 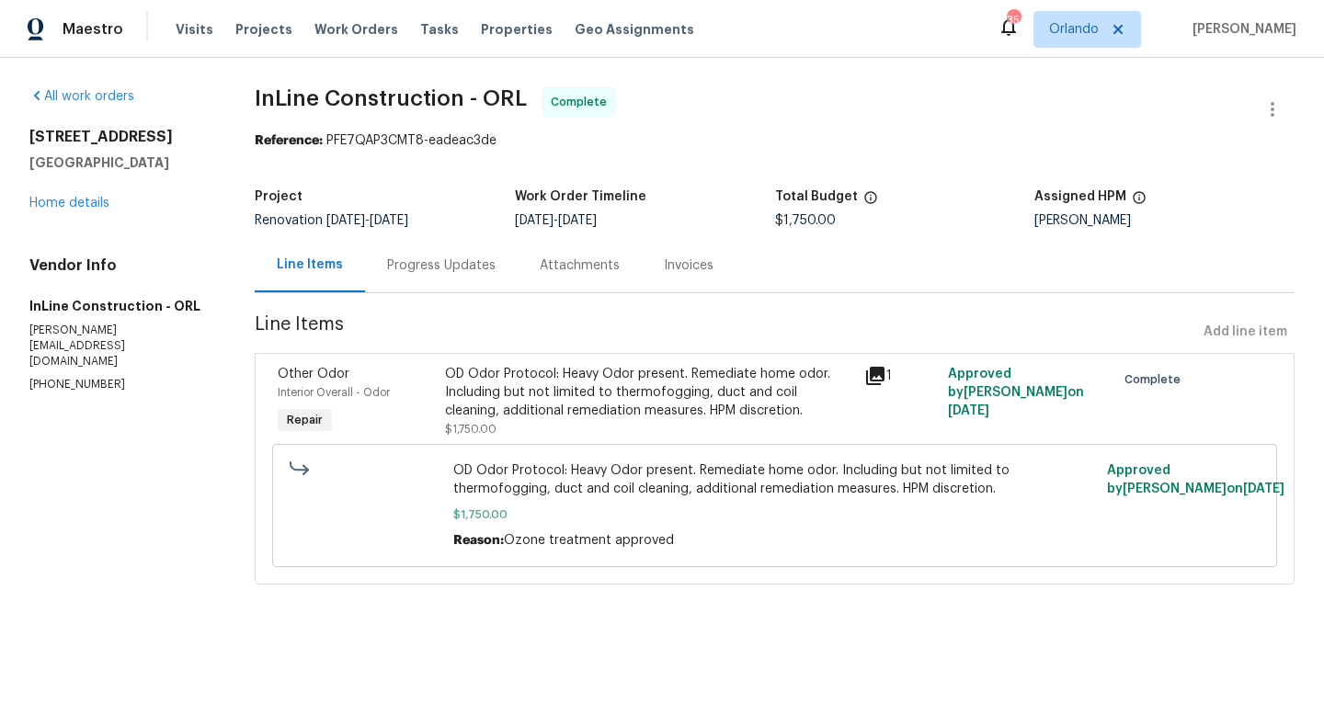 I want to click on div: Progress Updates, so click(x=441, y=266).